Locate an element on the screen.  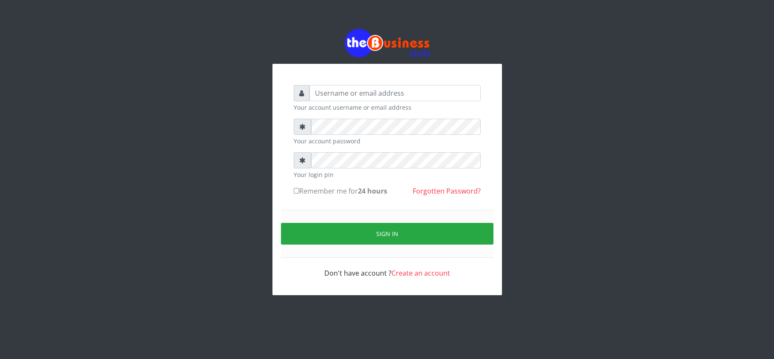
div: Don't have account ? is located at coordinates (387, 268).